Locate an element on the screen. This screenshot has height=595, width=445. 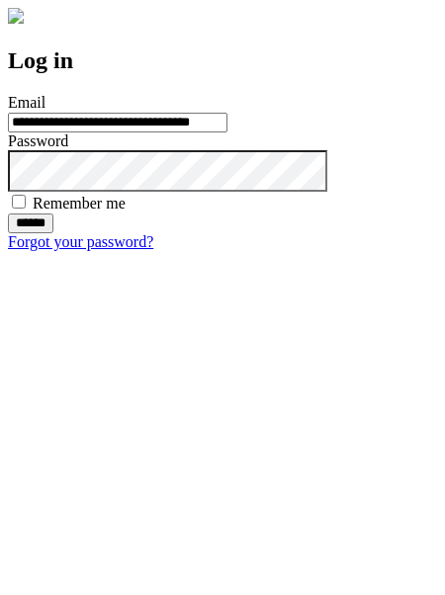
label: Password is located at coordinates (38, 140).